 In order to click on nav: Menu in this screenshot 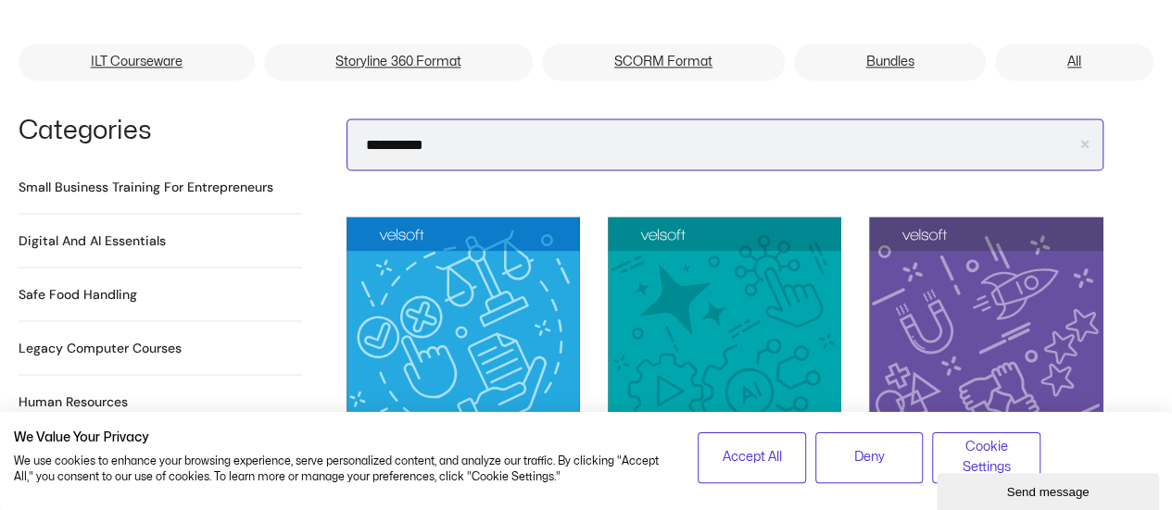, I will do `click(585, 65)`.